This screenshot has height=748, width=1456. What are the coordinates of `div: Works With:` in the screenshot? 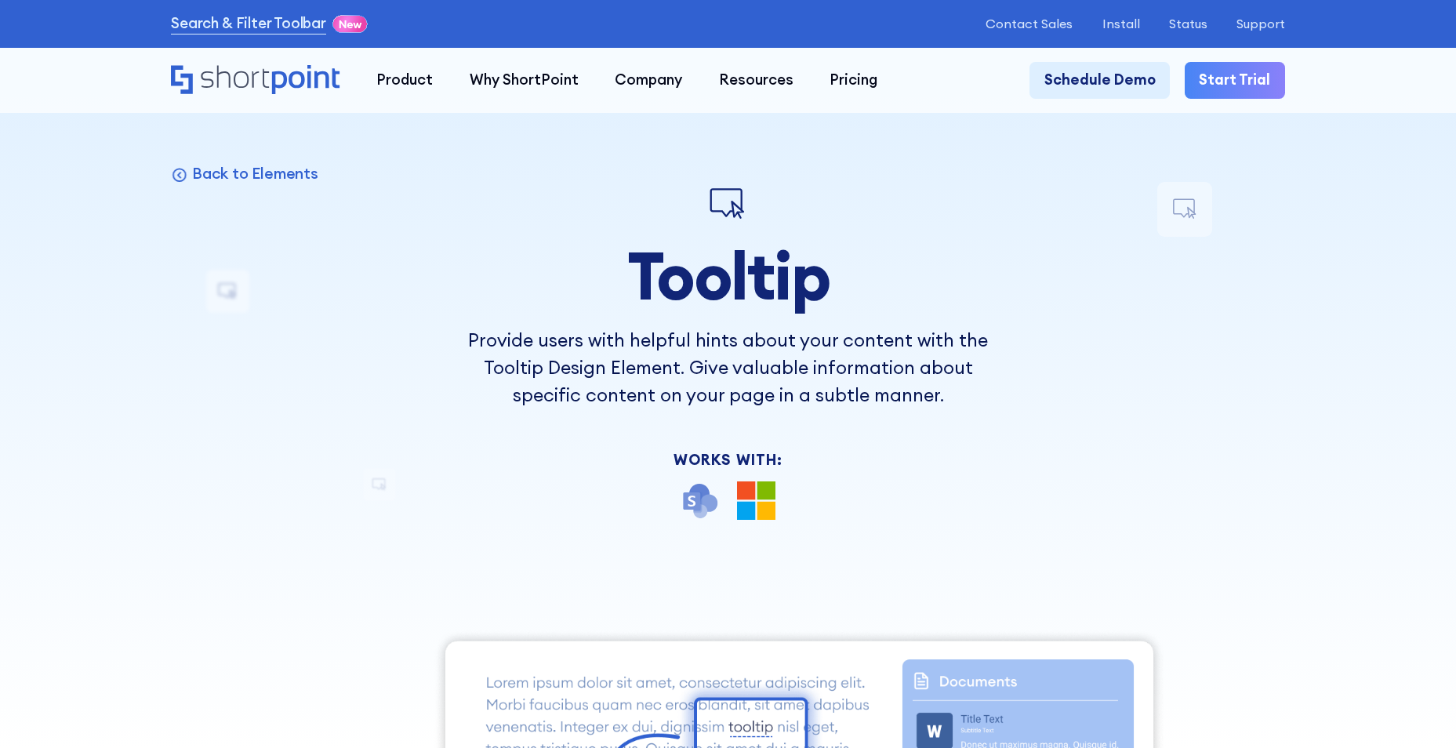 It's located at (728, 460).